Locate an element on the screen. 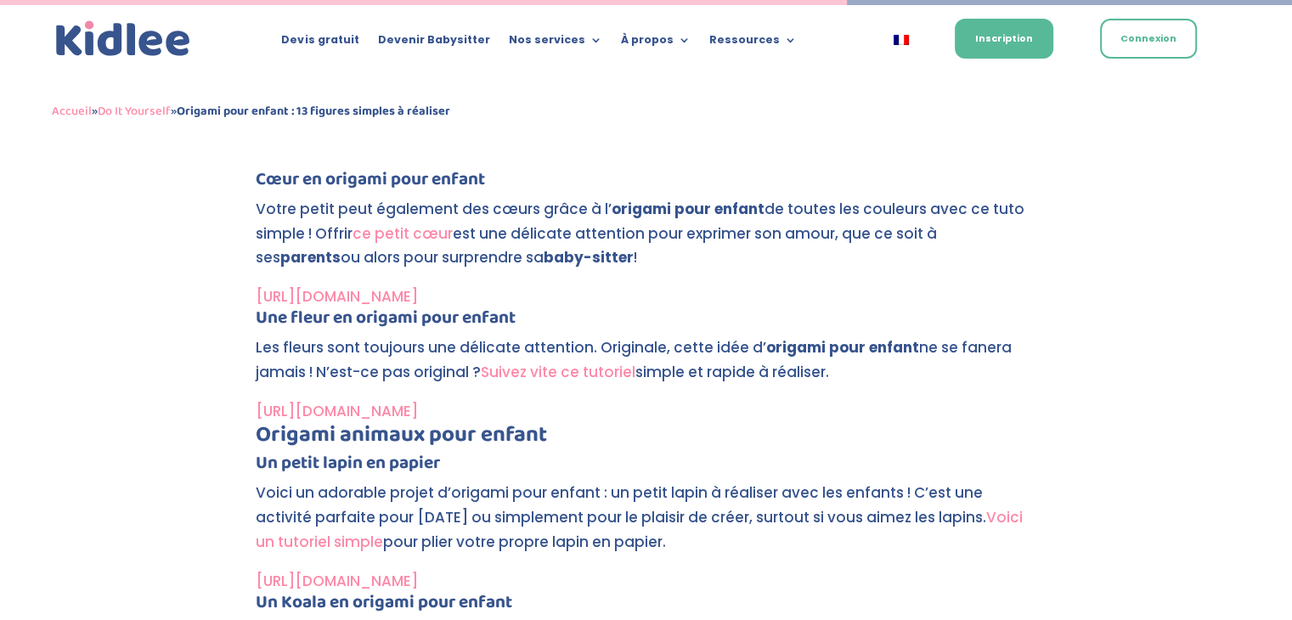  h4: Une fleur en origami pour enfant is located at coordinates (647, 322).